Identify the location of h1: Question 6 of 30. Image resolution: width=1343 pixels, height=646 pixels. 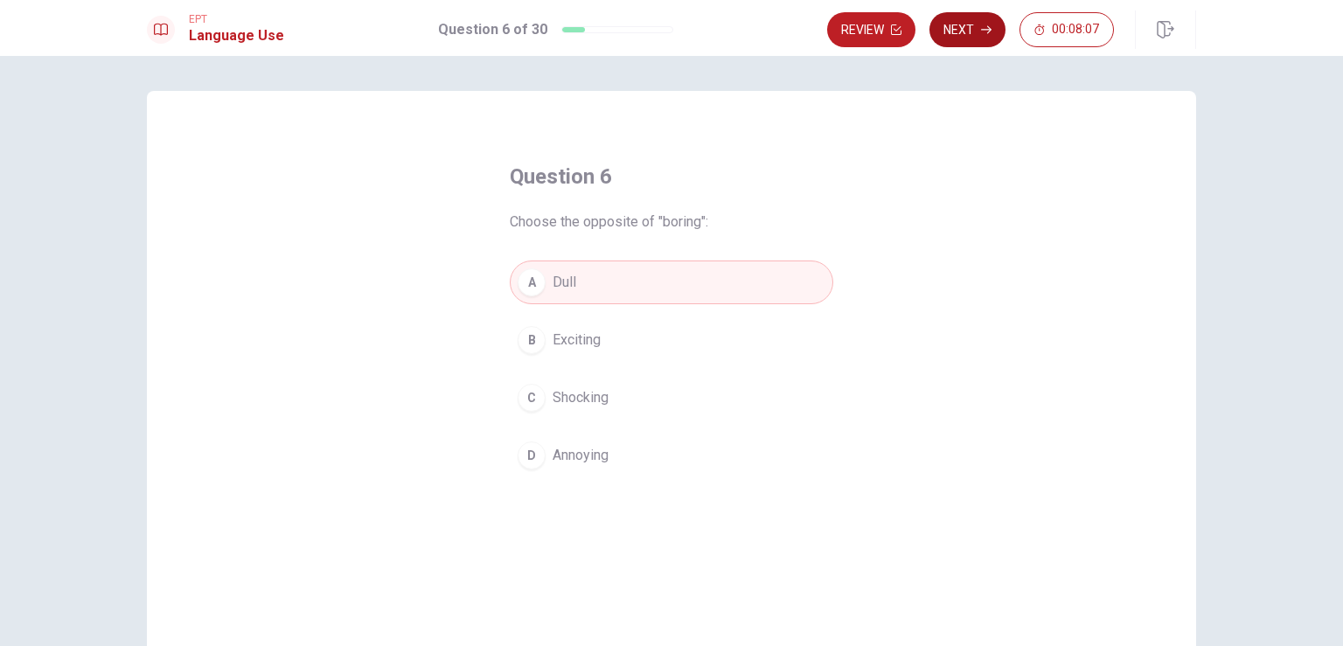
(492, 30).